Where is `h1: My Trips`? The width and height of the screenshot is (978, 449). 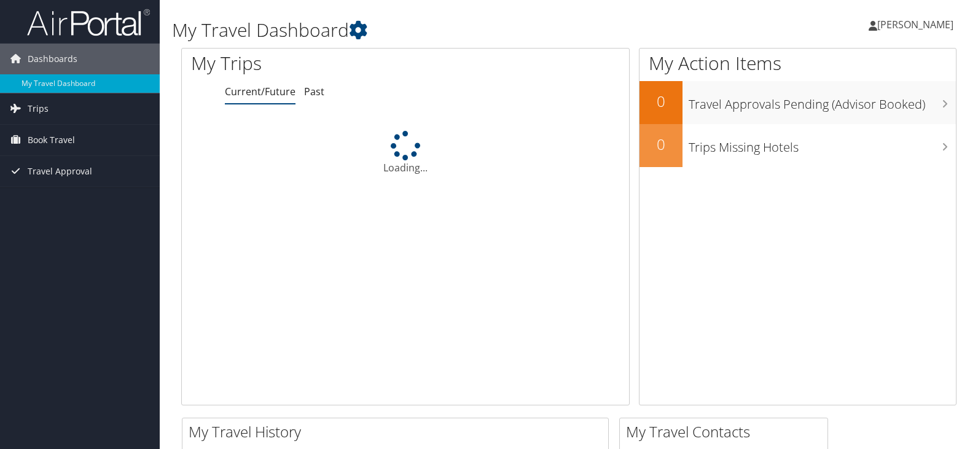
h1: My Trips is located at coordinates (312, 63).